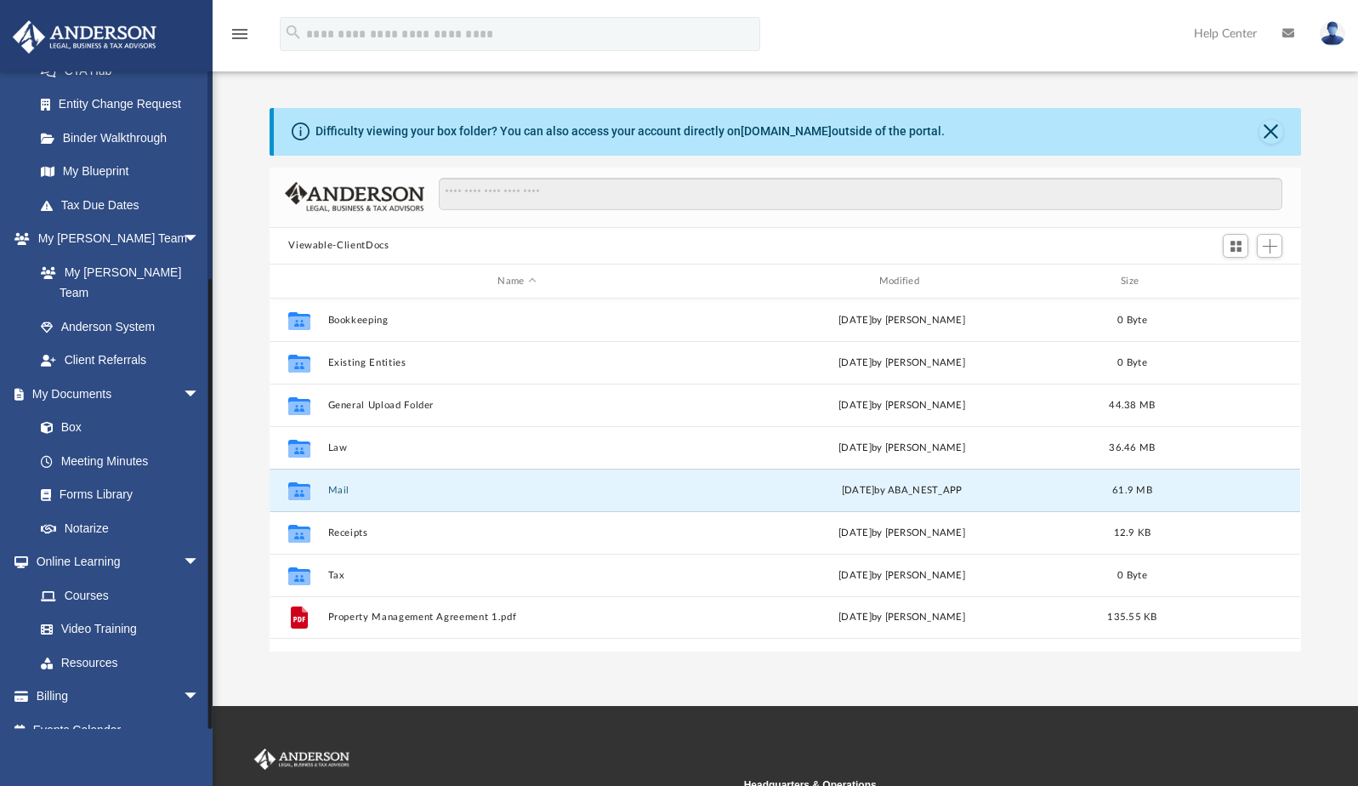  I want to click on a: Video Training, so click(116, 629).